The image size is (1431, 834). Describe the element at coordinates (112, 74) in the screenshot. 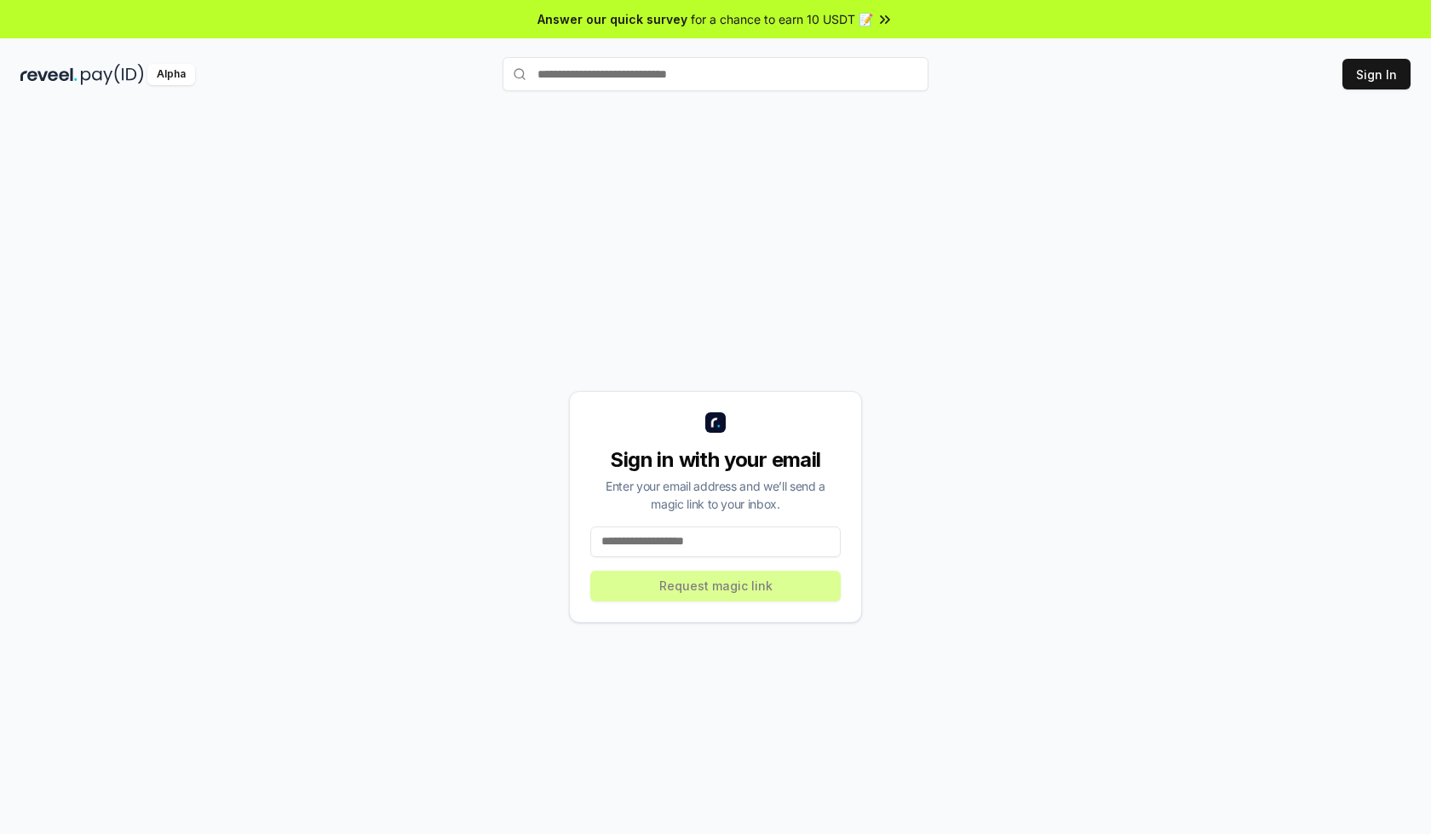

I see `img: pay_id` at that location.